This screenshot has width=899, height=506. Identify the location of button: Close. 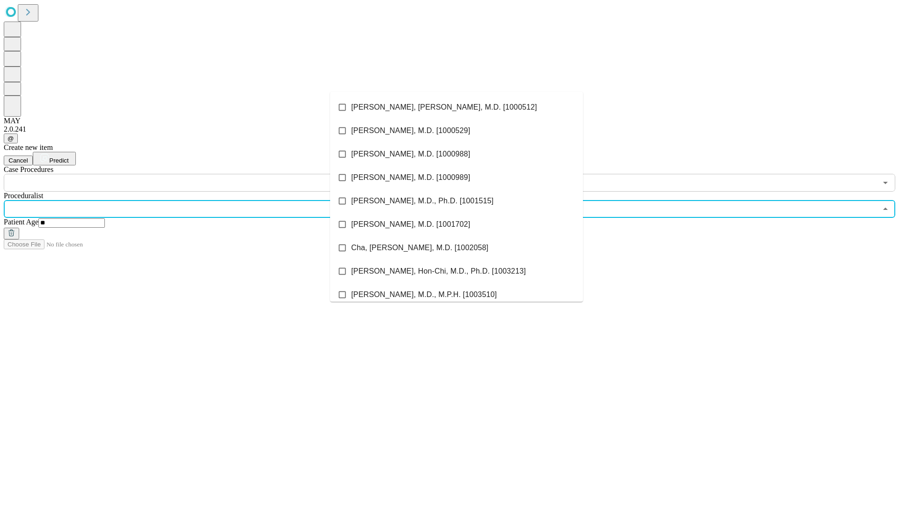
(886, 209).